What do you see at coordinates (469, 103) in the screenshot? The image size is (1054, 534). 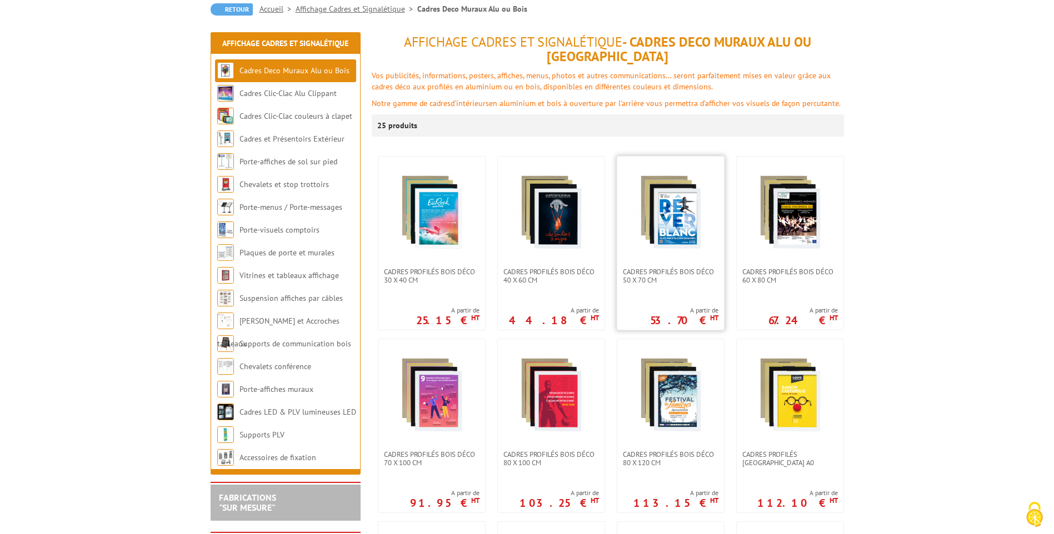 I see `font: d'intérieurs` at bounding box center [469, 103].